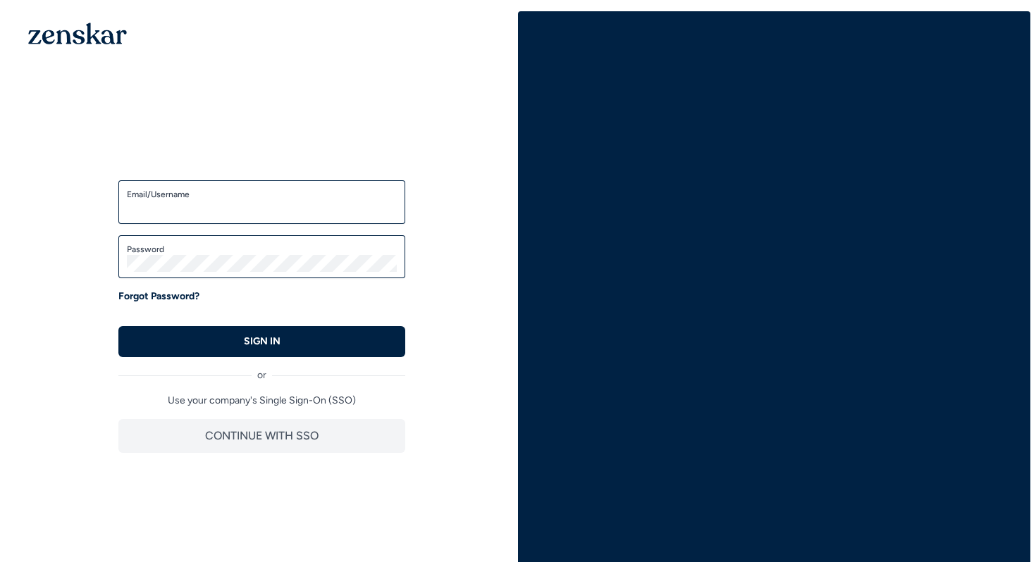 The height and width of the screenshot is (562, 1036). I want to click on p: Forgot Password?, so click(159, 297).